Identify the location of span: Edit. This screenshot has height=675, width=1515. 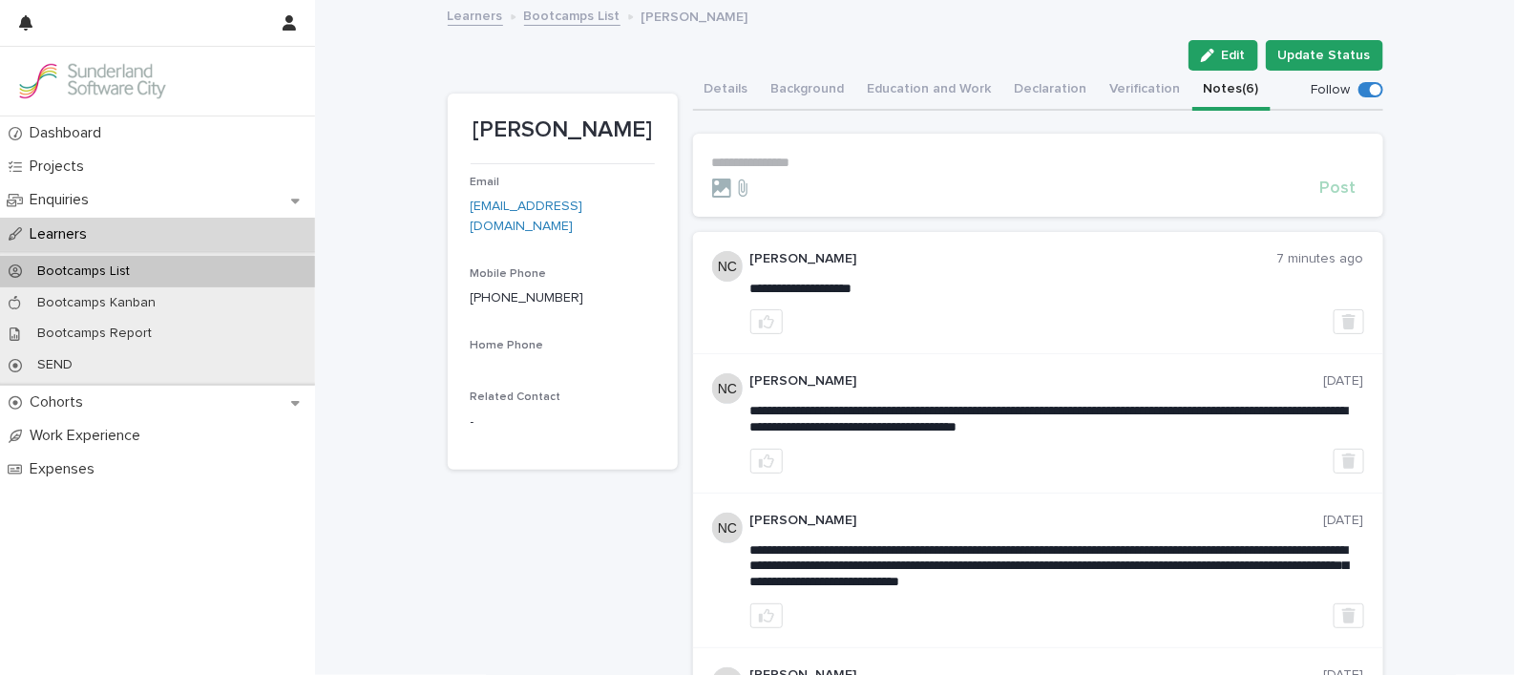
(1234, 55).